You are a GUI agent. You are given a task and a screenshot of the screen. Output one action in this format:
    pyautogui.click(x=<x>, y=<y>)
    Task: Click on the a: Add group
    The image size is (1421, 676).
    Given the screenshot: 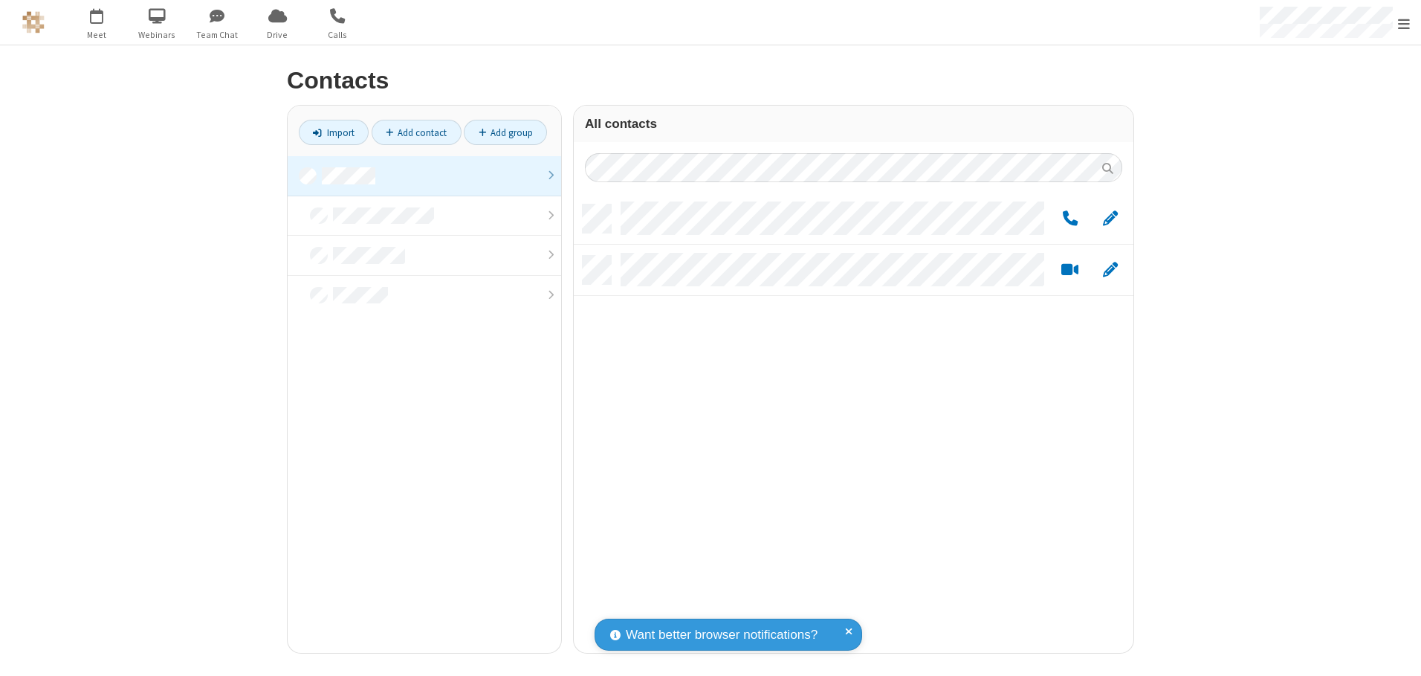 What is the action you would take?
    pyautogui.click(x=505, y=132)
    